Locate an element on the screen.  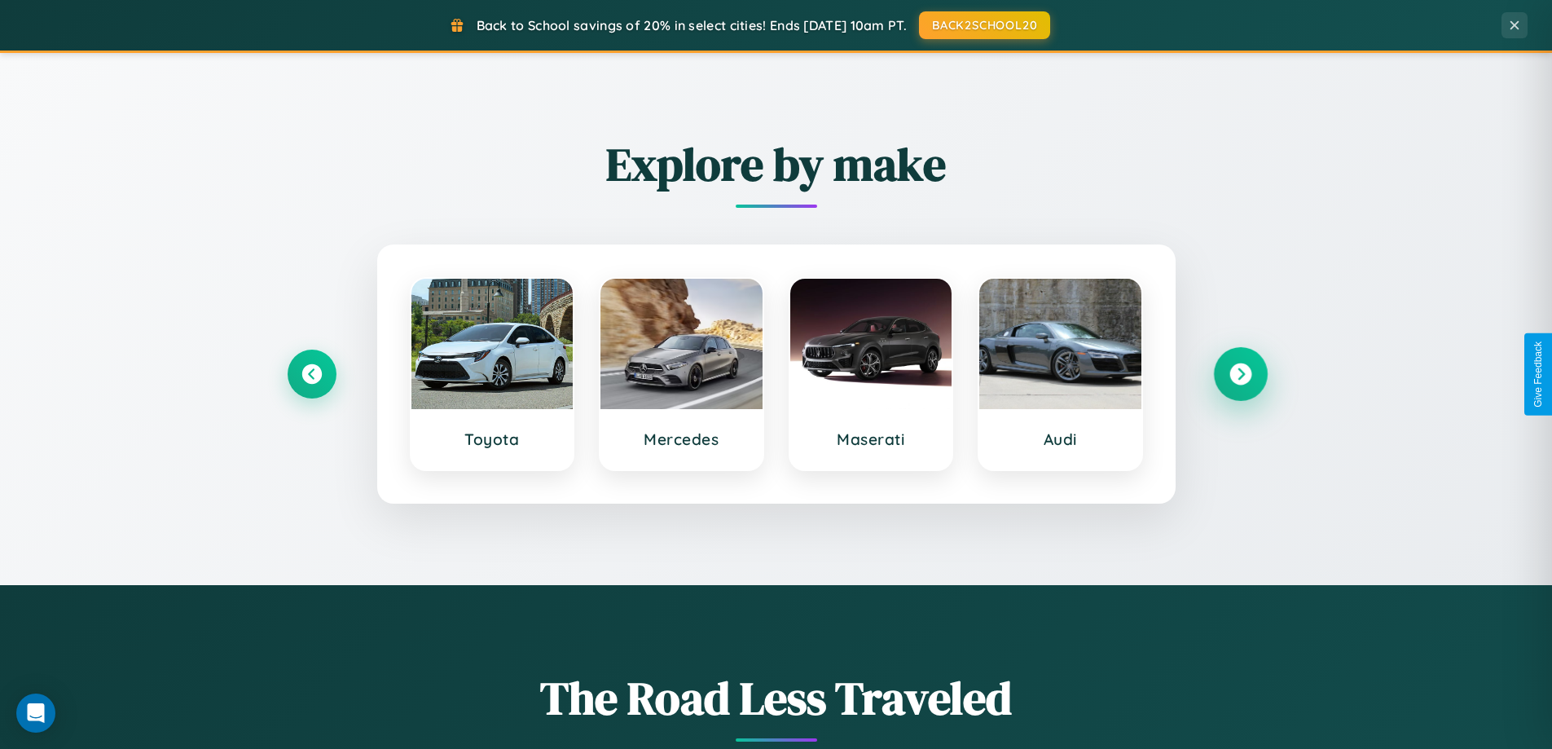
h3: Audi is located at coordinates (1060, 439).